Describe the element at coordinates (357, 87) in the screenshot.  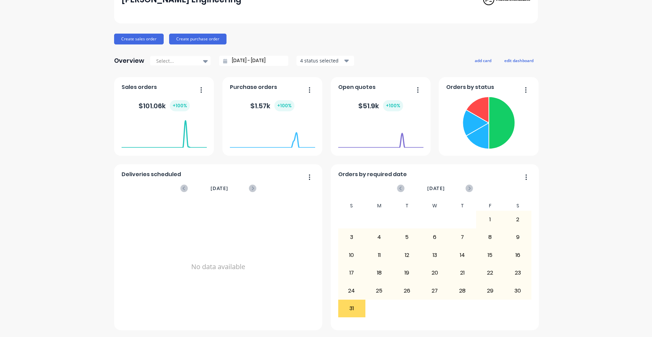
I see `span: Open quotes` at that location.